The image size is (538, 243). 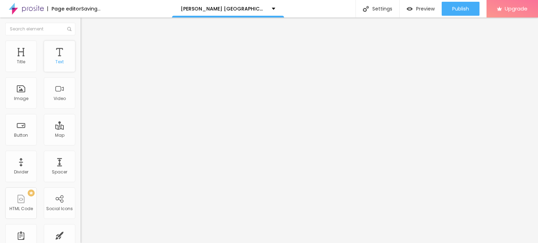 What do you see at coordinates (60, 99) in the screenshot?
I see `div: Video` at bounding box center [60, 99].